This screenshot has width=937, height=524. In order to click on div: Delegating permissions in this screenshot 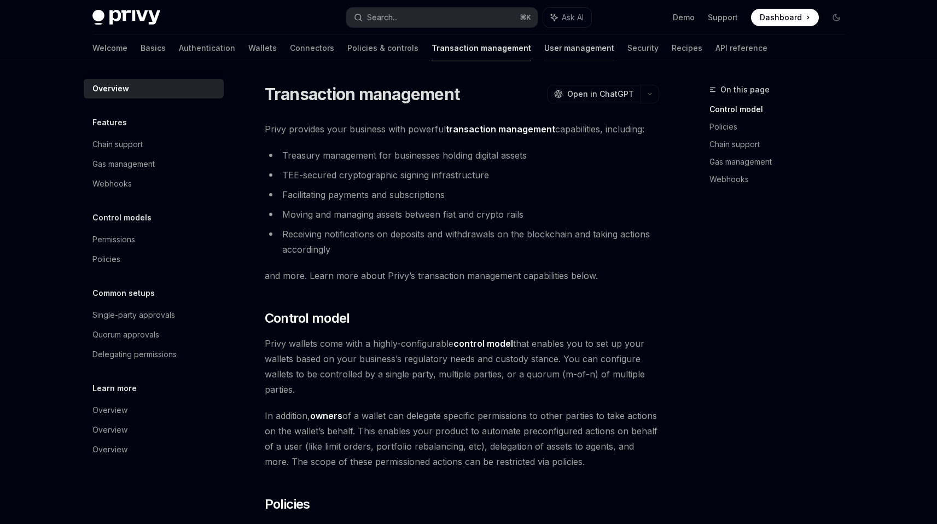, I will do `click(135, 355)`.